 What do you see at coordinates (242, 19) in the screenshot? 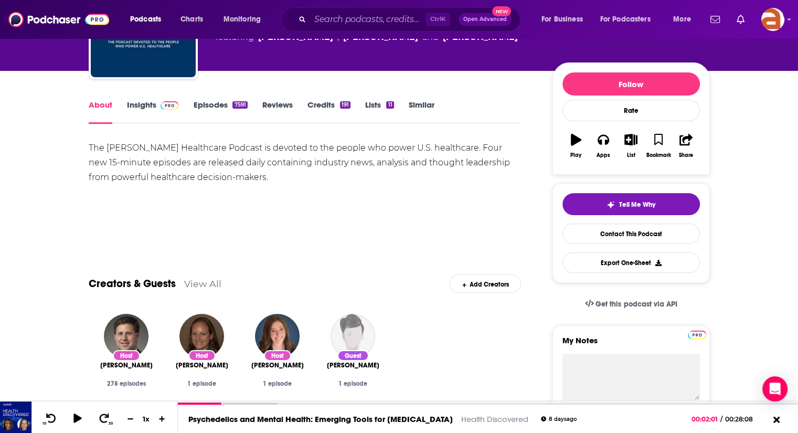
I see `span: Monitoring` at bounding box center [242, 19].